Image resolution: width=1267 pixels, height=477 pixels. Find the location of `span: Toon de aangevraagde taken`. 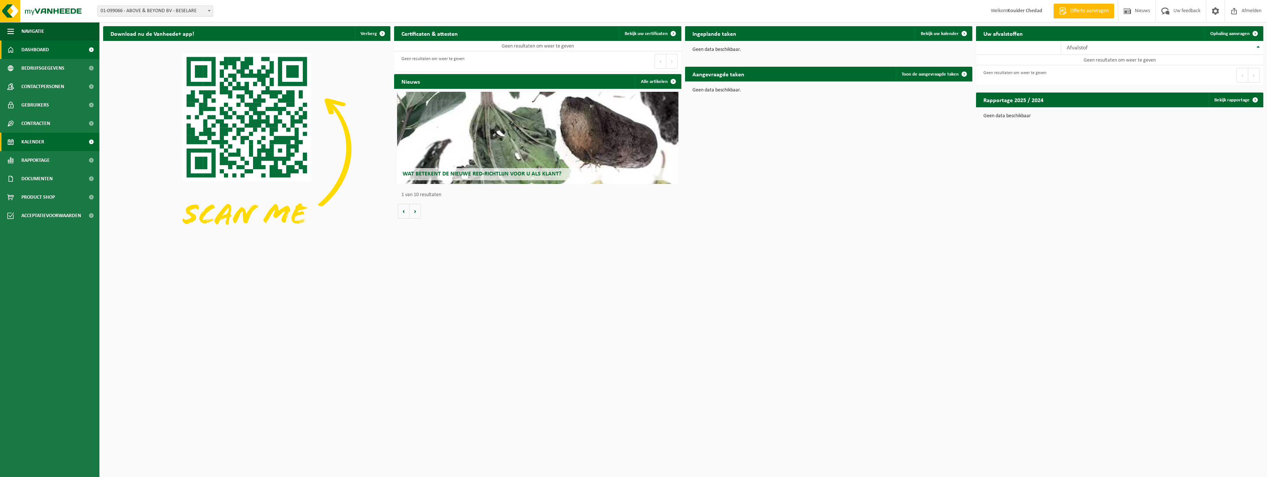

span: Toon de aangevraagde taken is located at coordinates (930, 74).